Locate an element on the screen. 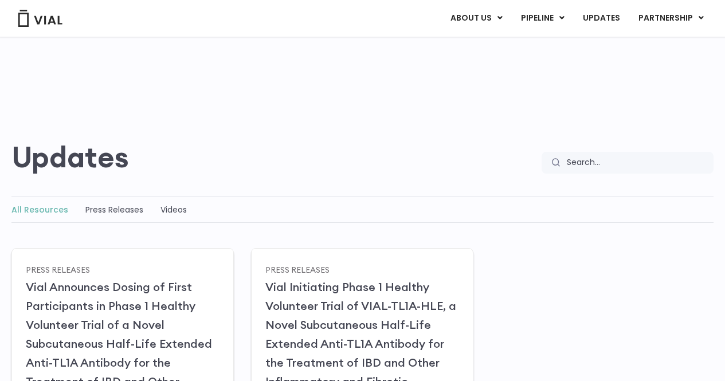 This screenshot has width=725, height=381. a: ABOUT USMenu Toggle is located at coordinates (476, 18).